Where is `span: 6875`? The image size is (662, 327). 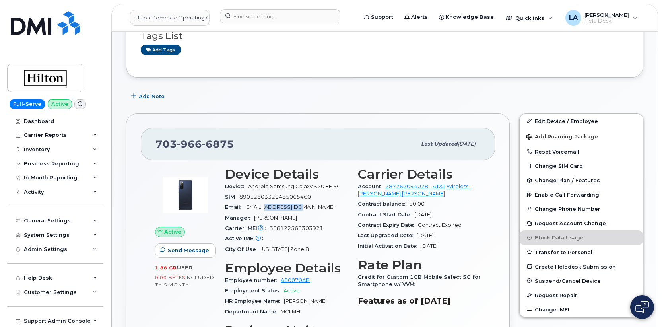
span: 6875 is located at coordinates (218, 144).